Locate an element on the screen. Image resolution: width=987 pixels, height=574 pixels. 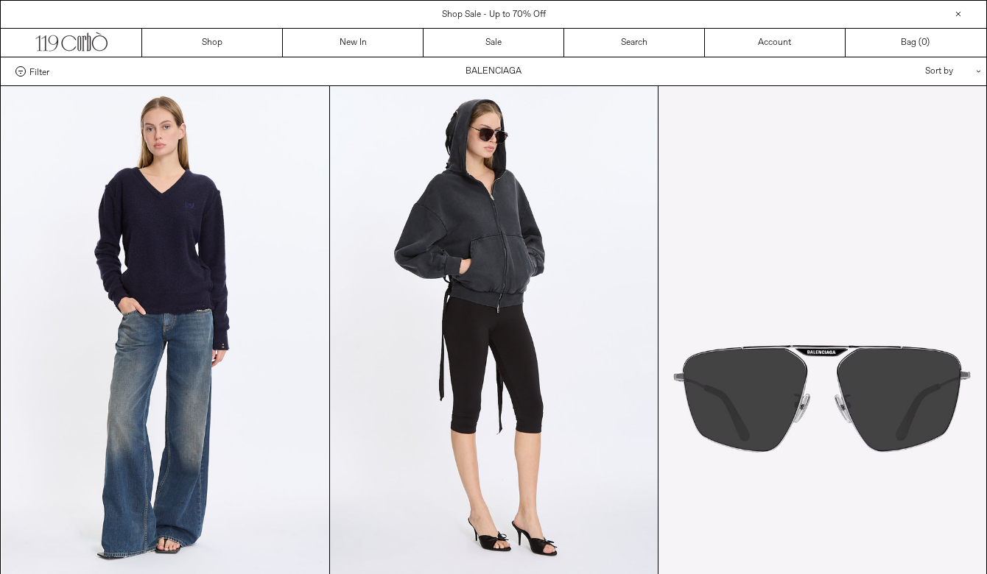
span: 0 is located at coordinates (923, 43).